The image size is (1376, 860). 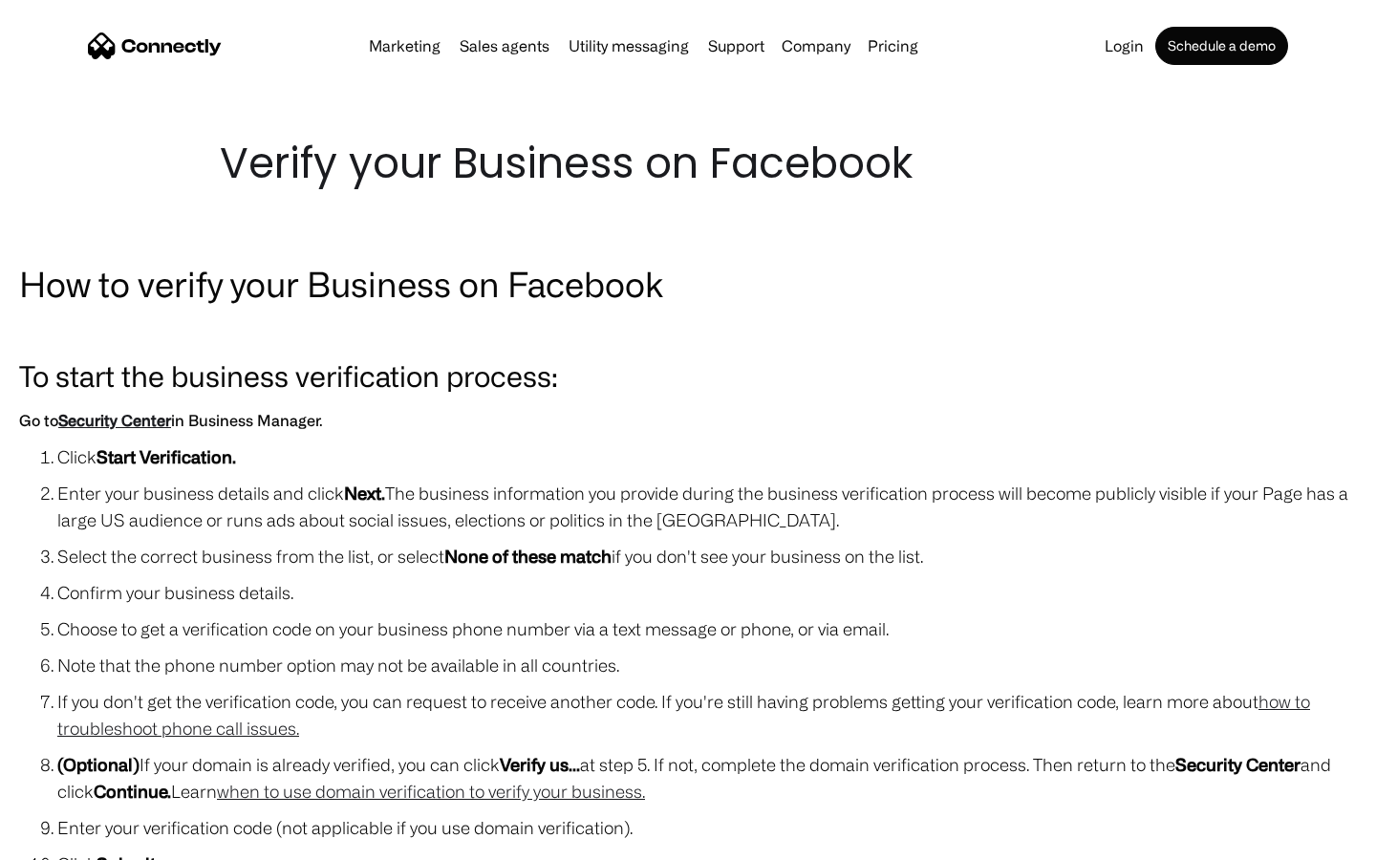 I want to click on a: Schedule a demo, so click(x=1221, y=46).